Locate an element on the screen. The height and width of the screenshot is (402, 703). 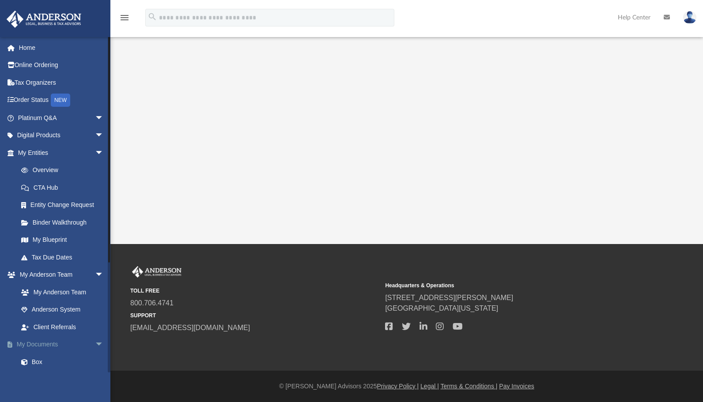
a: My Blueprint is located at coordinates (62, 240).